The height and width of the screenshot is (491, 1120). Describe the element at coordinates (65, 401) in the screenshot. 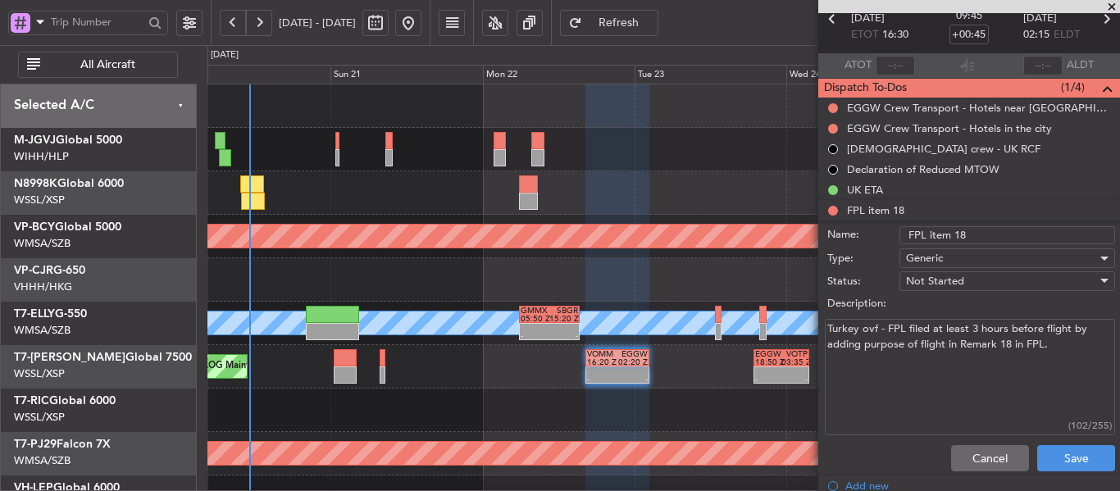

I see `a: T7-RICGlobal 6000` at that location.